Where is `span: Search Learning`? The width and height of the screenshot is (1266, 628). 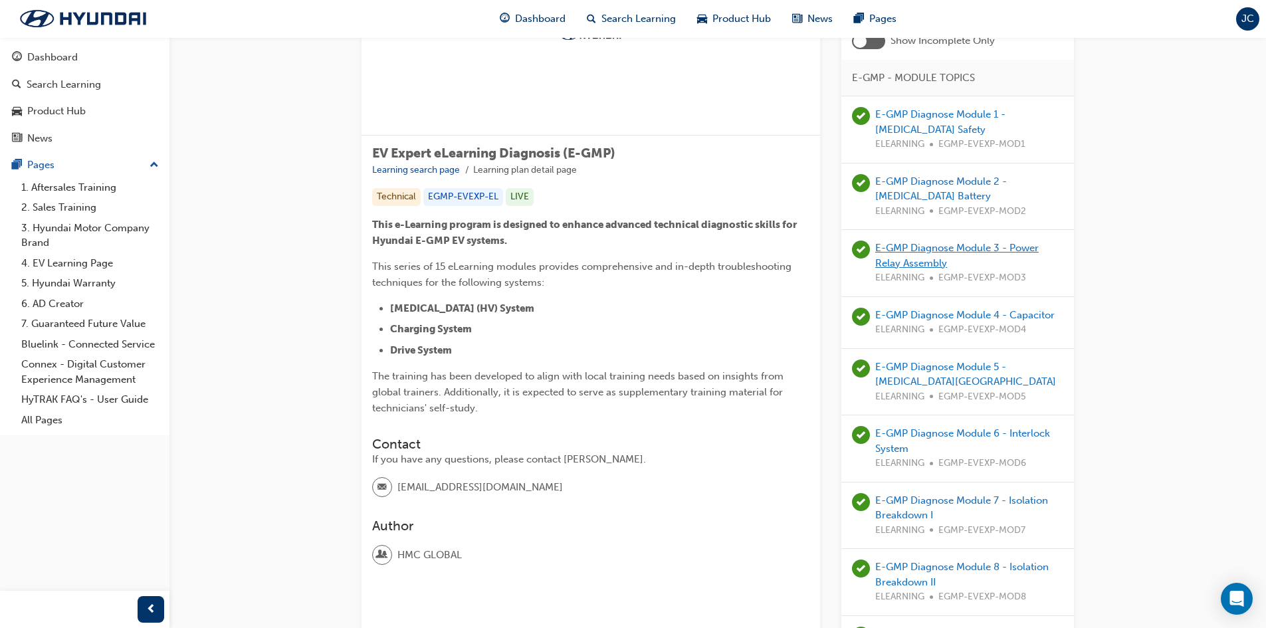 span: Search Learning is located at coordinates (639, 19).